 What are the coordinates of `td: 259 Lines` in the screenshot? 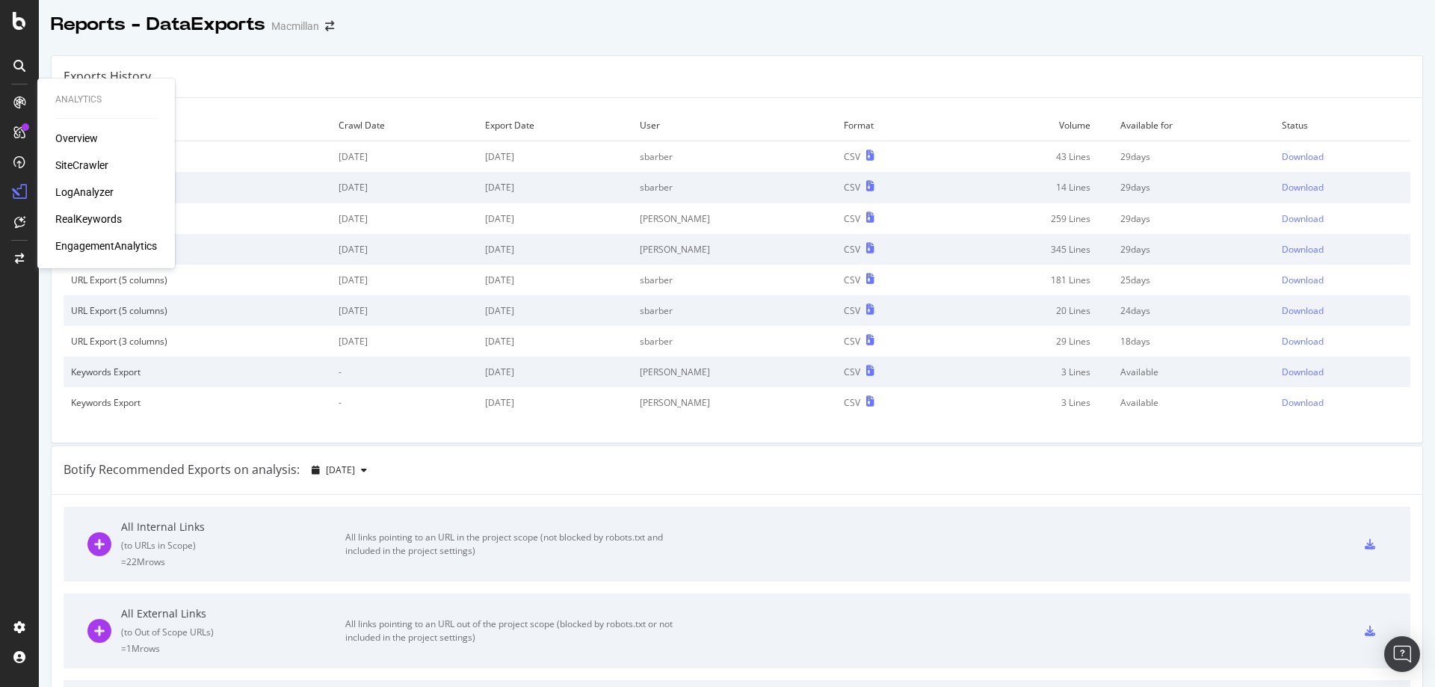 It's located at (1029, 218).